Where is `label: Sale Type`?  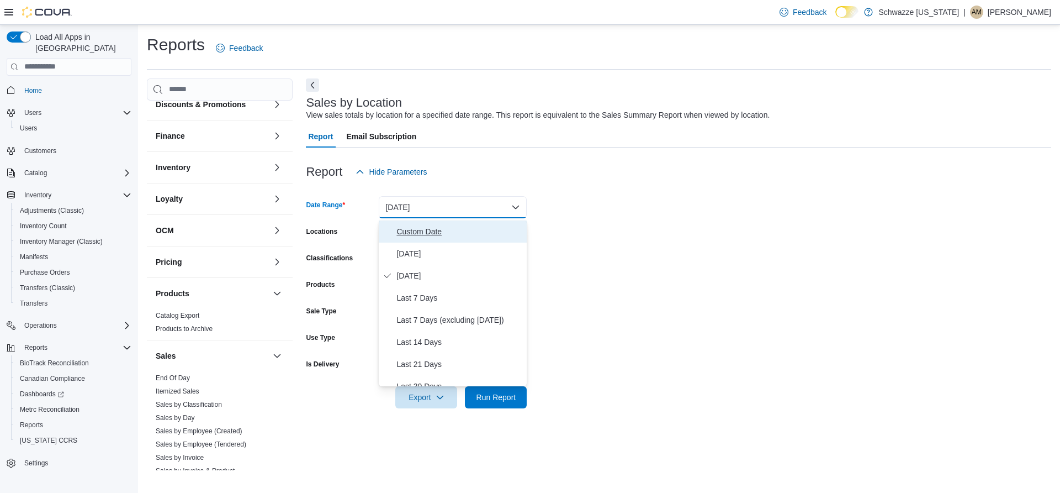 label: Sale Type is located at coordinates (321, 311).